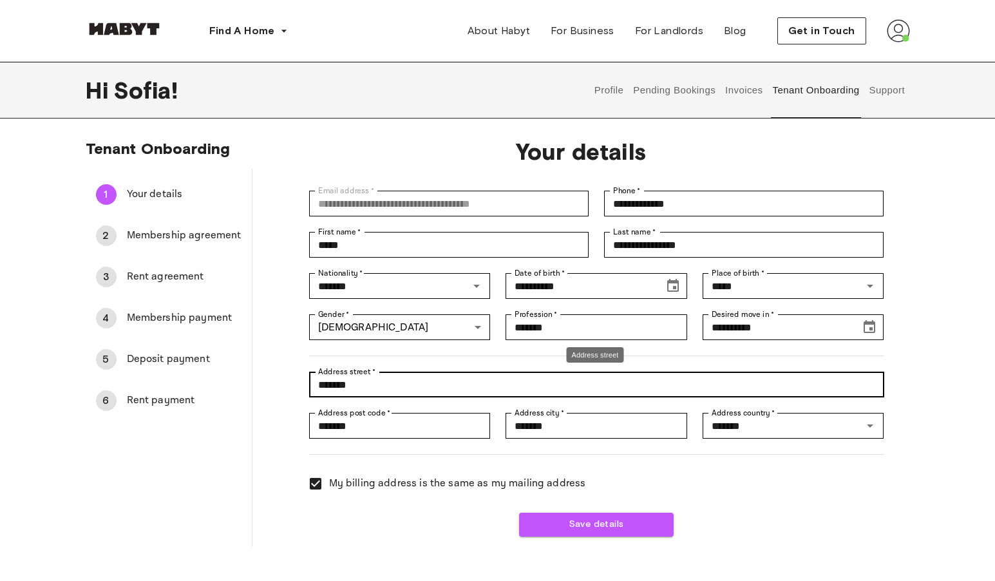 This screenshot has width=995, height=581. What do you see at coordinates (106, 400) in the screenshot?
I see `div: 6` at bounding box center [106, 400].